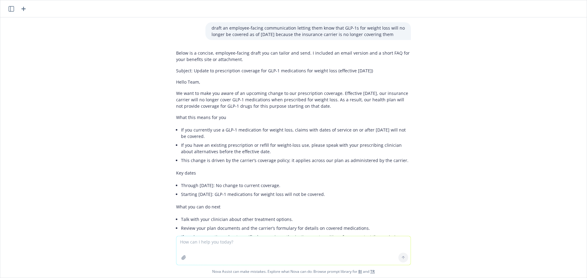 This screenshot has height=278, width=587. I want to click on li: If you currently use a GLP‑1 medication for weight loss, claims with dates of service on or after..., so click(296, 133).